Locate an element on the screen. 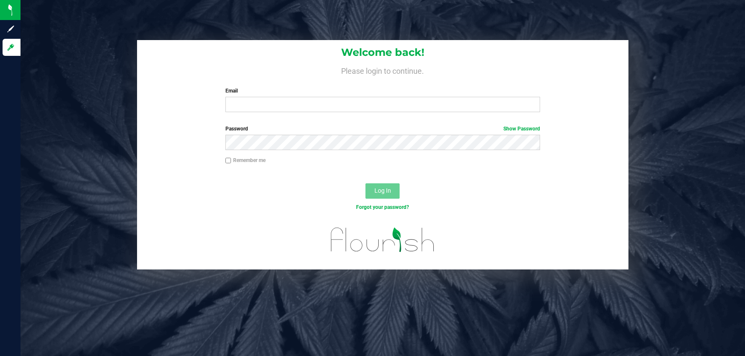 The image size is (745, 356). span: Password is located at coordinates (236, 129).